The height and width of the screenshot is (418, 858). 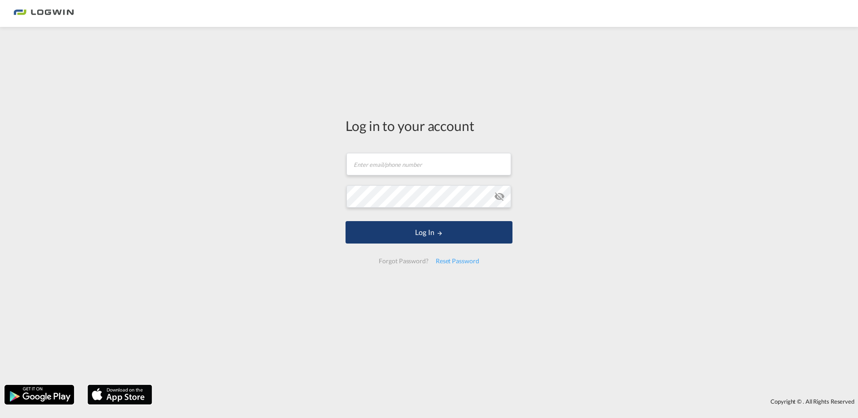 What do you see at coordinates (44, 13) in the screenshot?
I see `img: bc73a0e0d8c111efacd525e4c8ad7d32.png` at bounding box center [44, 13].